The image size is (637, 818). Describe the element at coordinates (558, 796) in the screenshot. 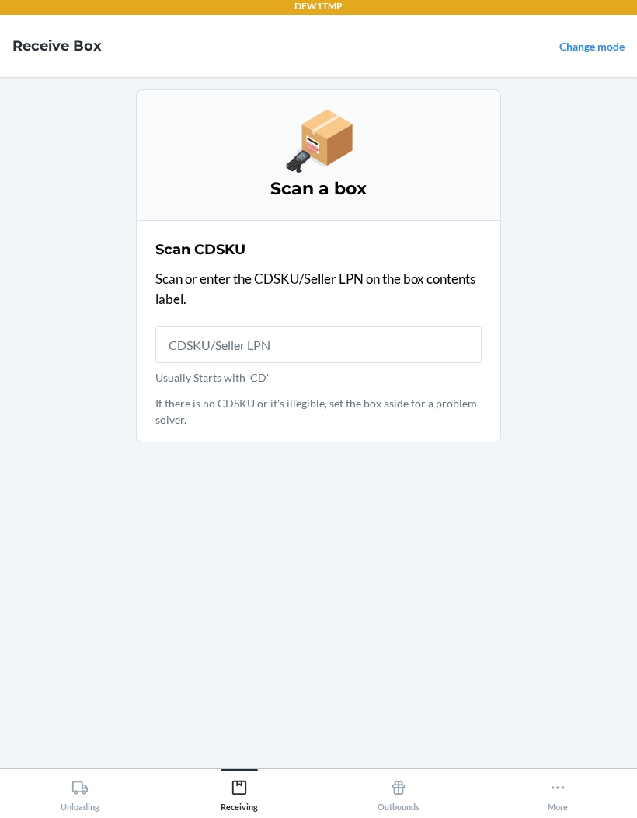

I see `div: More` at that location.